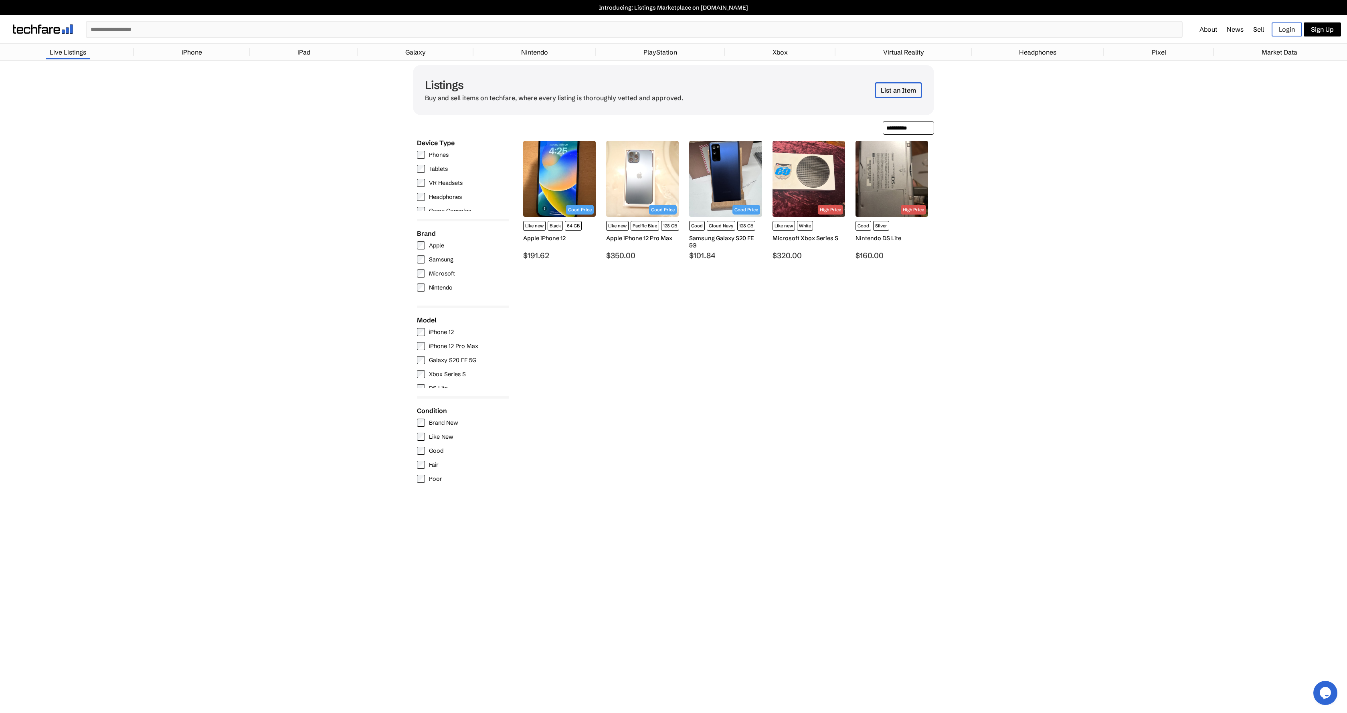 Image resolution: width=1347 pixels, height=713 pixels. Describe the element at coordinates (904, 52) in the screenshot. I see `a: Virtual Reality` at that location.